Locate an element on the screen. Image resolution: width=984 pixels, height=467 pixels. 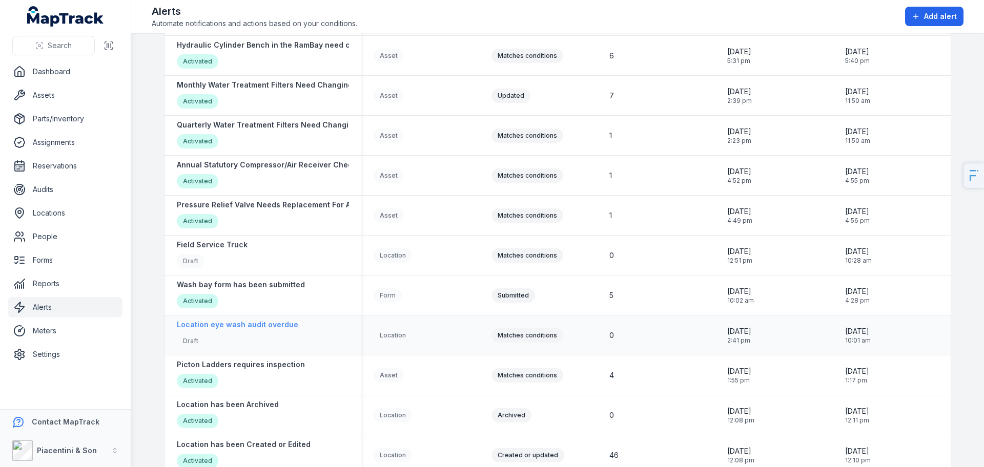
span: 4:52 pm is located at coordinates (739, 181).